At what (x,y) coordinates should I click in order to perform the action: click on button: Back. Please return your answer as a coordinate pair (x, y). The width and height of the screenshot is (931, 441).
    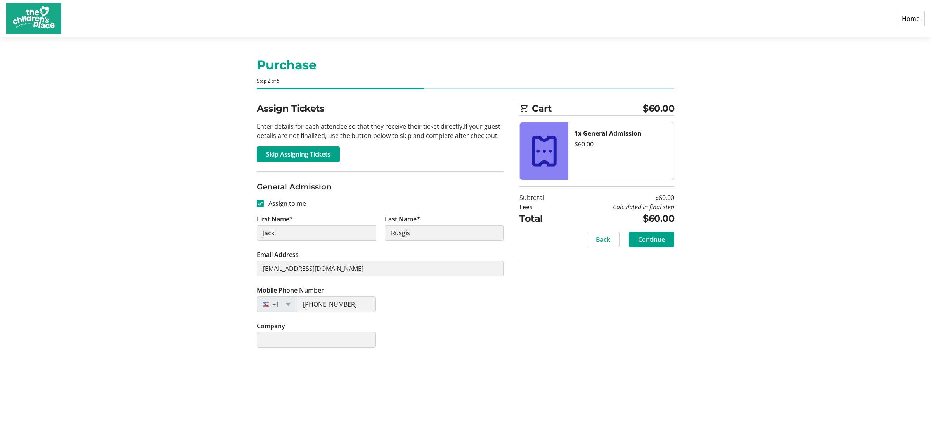
    Looking at the image, I should click on (603, 240).